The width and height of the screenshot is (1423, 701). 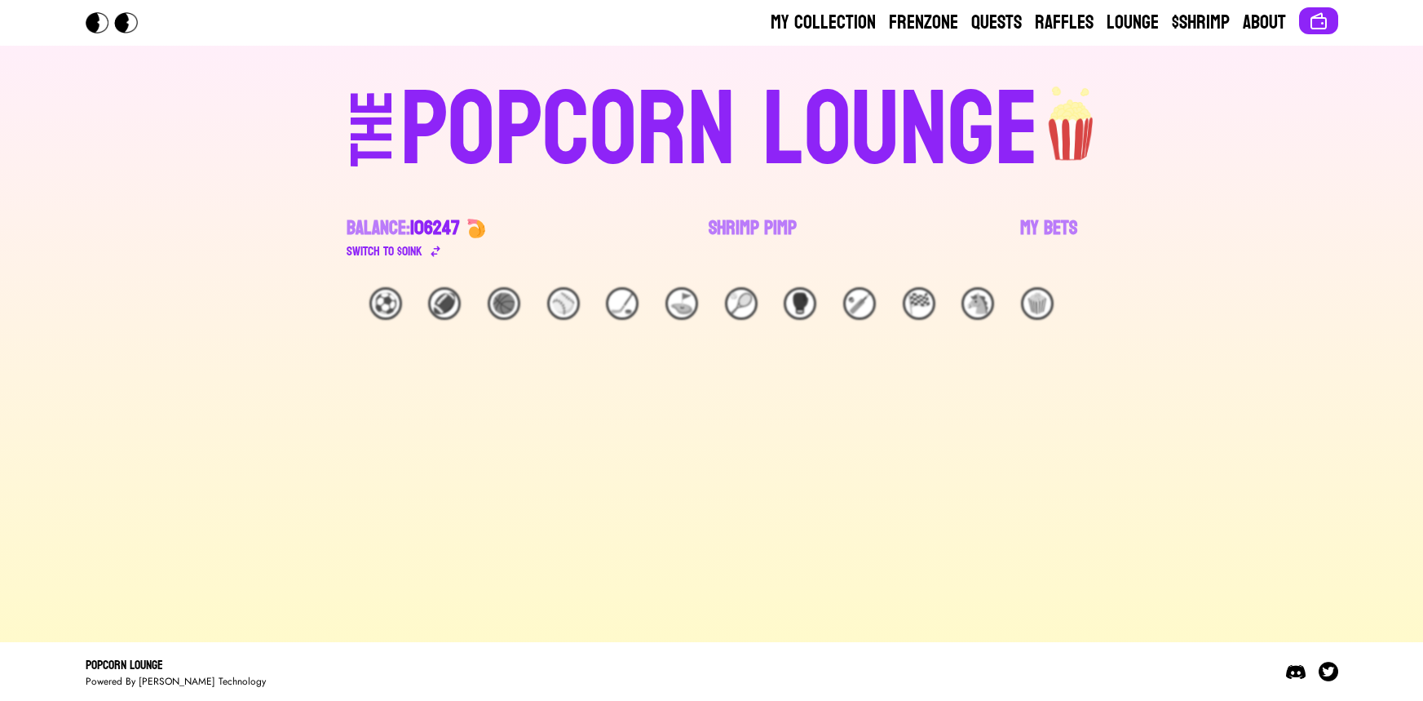 I want to click on a: Lounge, so click(x=1133, y=23).